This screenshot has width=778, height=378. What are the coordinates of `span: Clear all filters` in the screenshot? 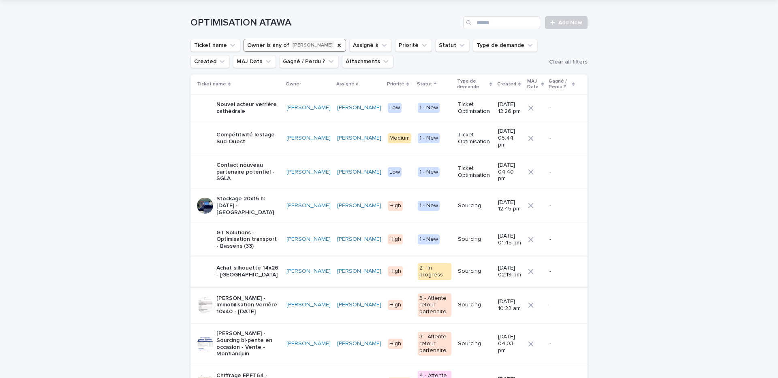 It's located at (568, 62).